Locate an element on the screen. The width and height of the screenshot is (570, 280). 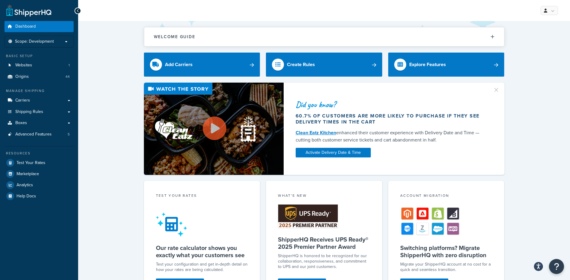
a: Activate Delivery Date & Time is located at coordinates (333, 153).